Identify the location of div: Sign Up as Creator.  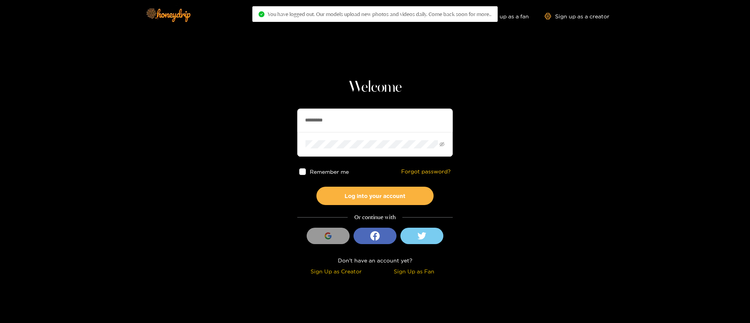
(336, 271).